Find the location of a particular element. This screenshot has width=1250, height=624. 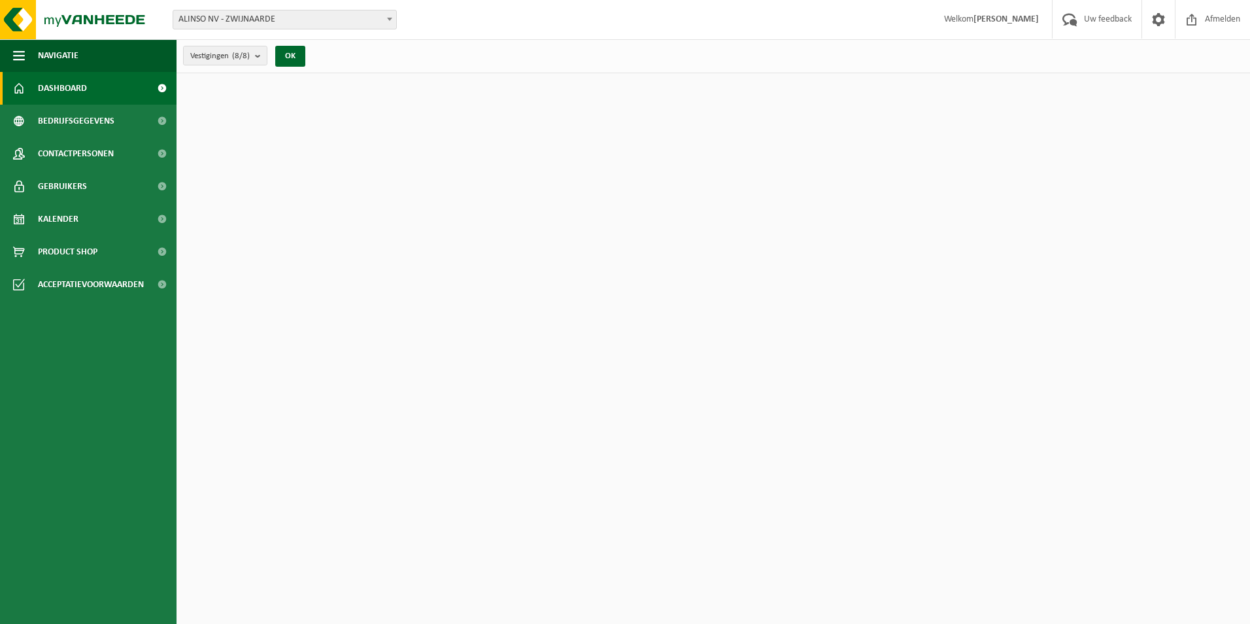

span: Gebruikers is located at coordinates (62, 186).